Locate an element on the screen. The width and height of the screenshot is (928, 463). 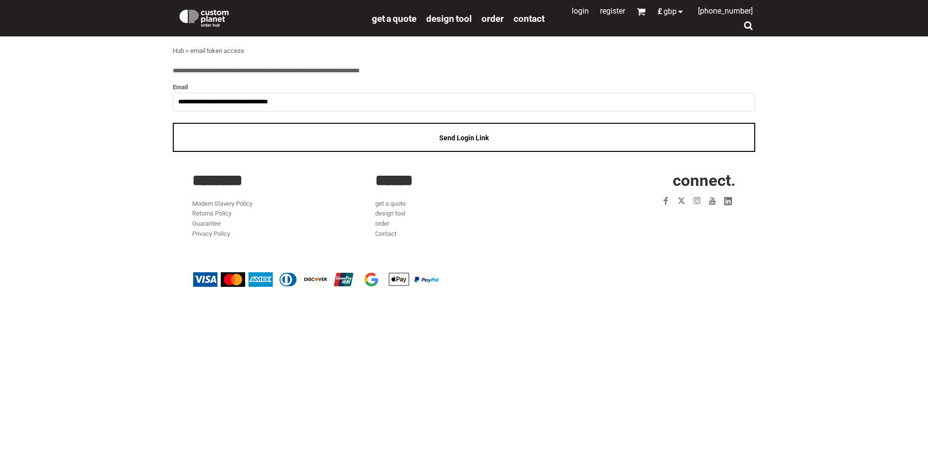
img: Custom Planet is located at coordinates (204, 17).